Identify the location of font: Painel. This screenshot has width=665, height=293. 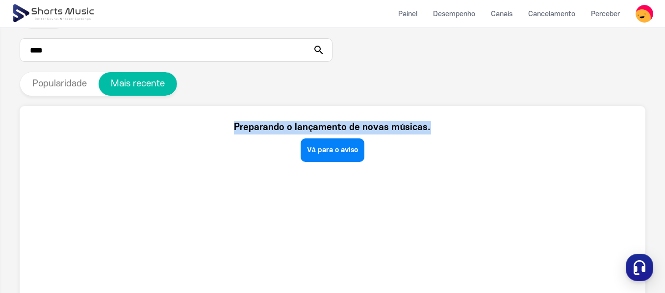
(407, 14).